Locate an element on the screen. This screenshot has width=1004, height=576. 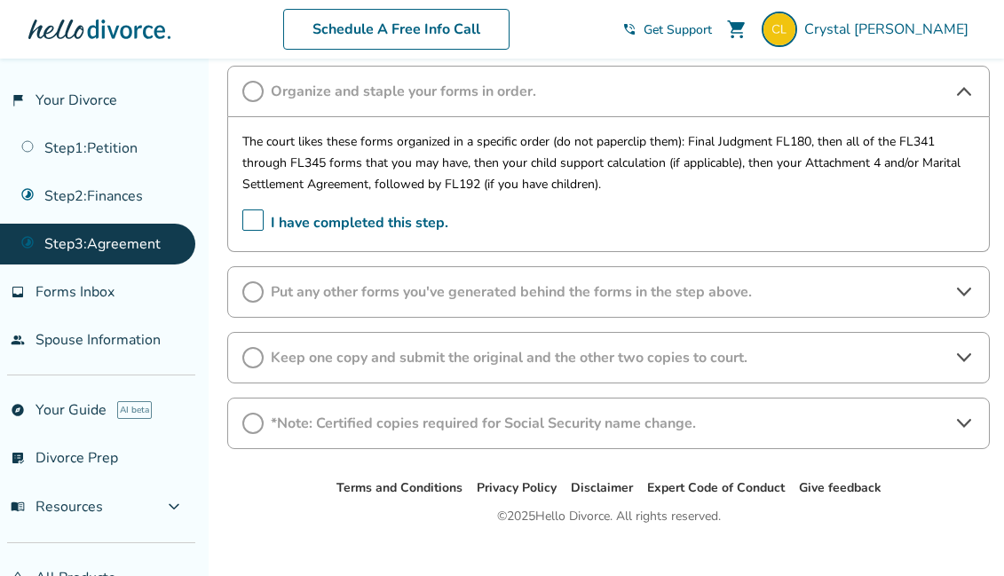
span: shopping_cart is located at coordinates (737, 29).